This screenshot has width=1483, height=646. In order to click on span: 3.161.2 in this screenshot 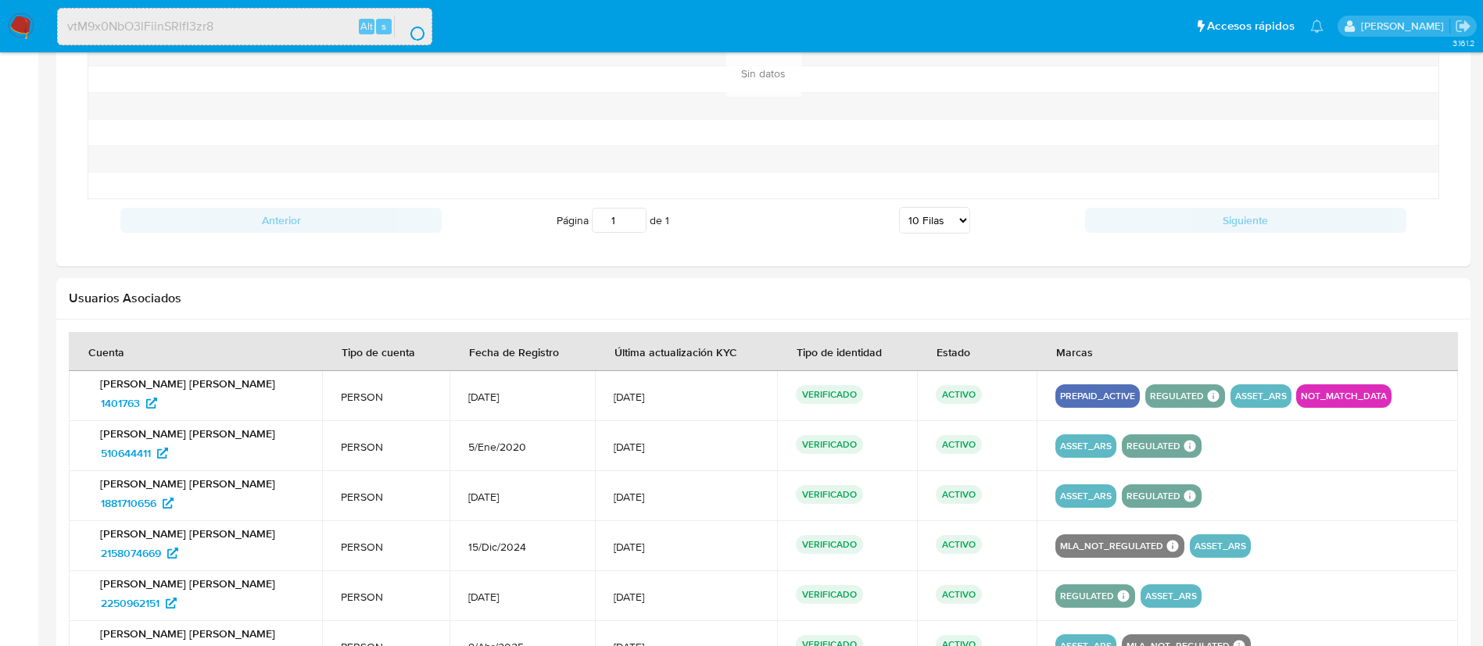, I will do `click(1463, 43)`.